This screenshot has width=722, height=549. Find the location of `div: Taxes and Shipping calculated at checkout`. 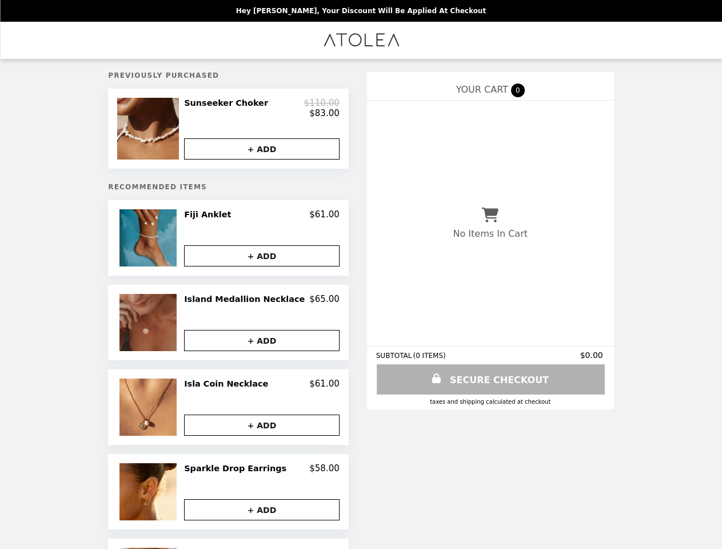

div: Taxes and Shipping calculated at checkout is located at coordinates (490, 401).